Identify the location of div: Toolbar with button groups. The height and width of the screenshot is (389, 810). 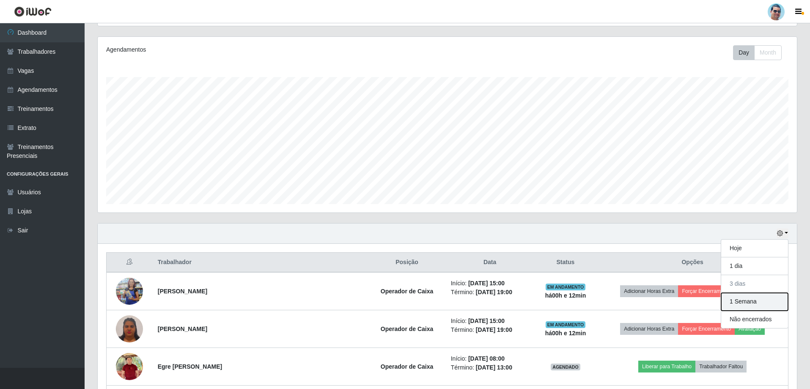
(760, 52).